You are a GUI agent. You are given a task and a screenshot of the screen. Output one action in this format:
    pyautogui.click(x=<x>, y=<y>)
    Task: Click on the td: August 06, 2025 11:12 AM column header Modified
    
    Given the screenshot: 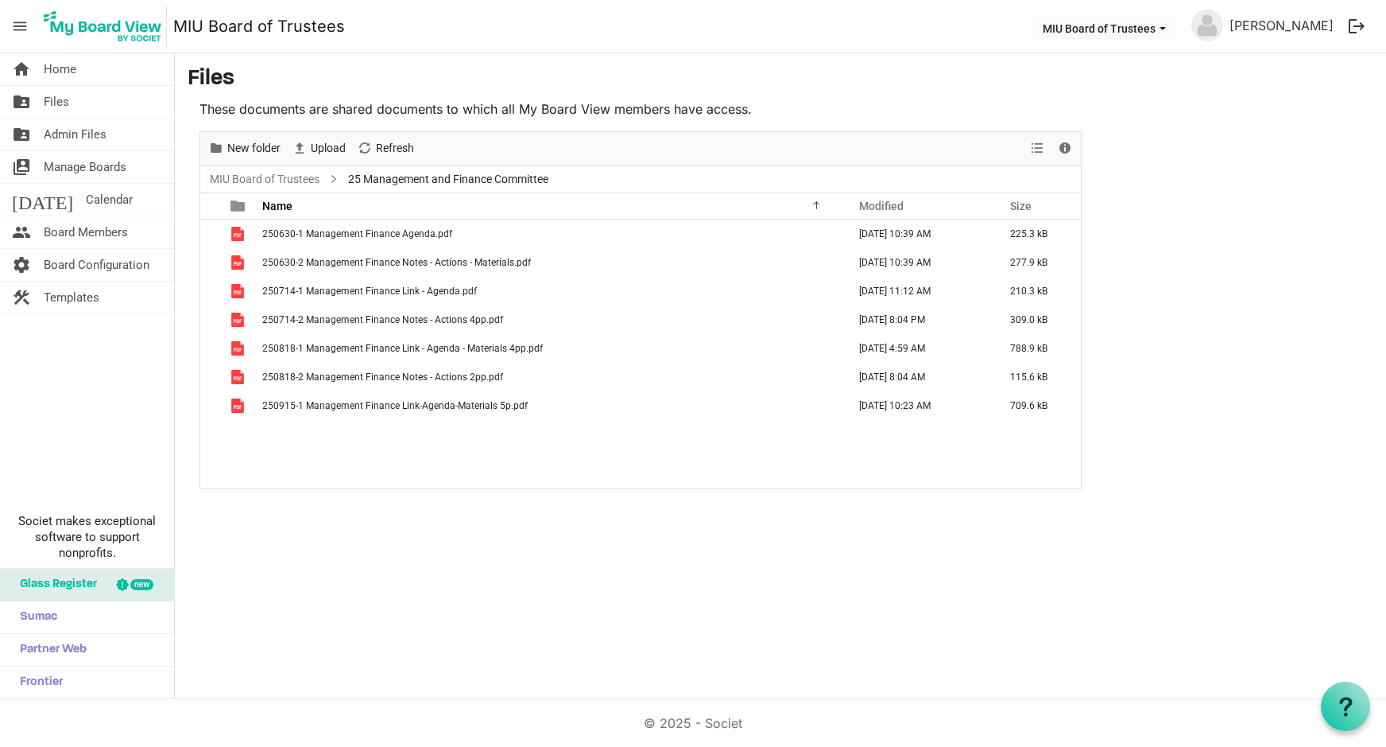 What is the action you would take?
    pyautogui.click(x=918, y=291)
    